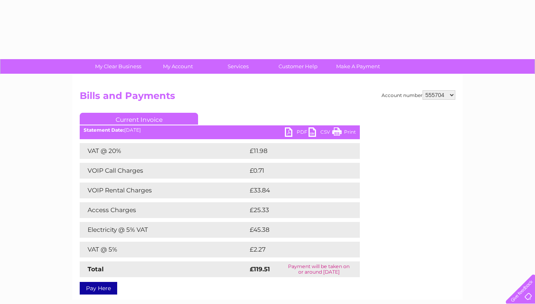  I want to click on a: Make A Payment, so click(358, 66).